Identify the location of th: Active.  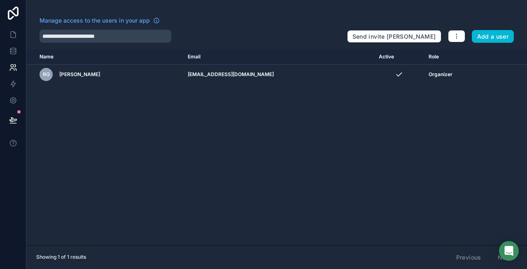
(399, 57).